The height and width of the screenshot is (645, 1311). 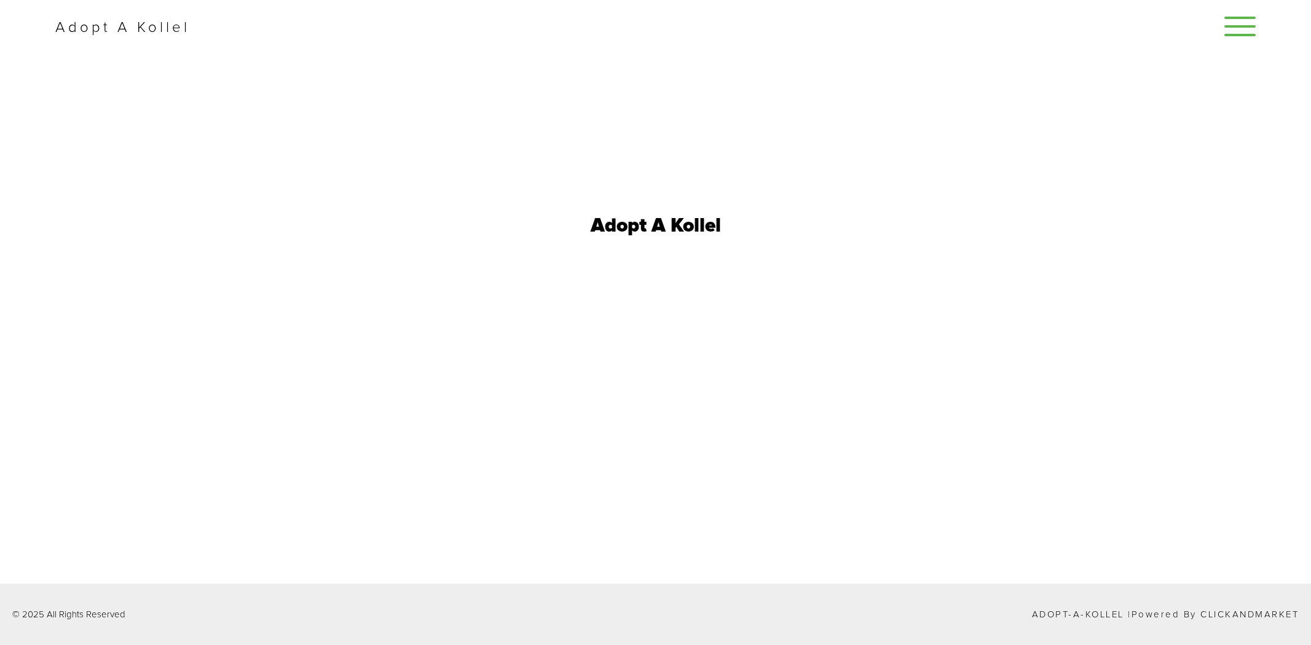 What do you see at coordinates (1250, 615) in the screenshot?
I see `a: ClickandMarket` at bounding box center [1250, 615].